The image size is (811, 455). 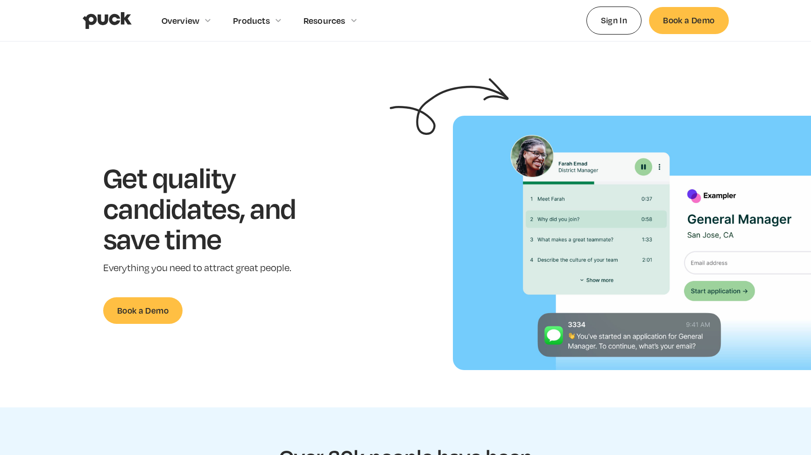 I want to click on p: Everything you need to attract great people., so click(x=214, y=268).